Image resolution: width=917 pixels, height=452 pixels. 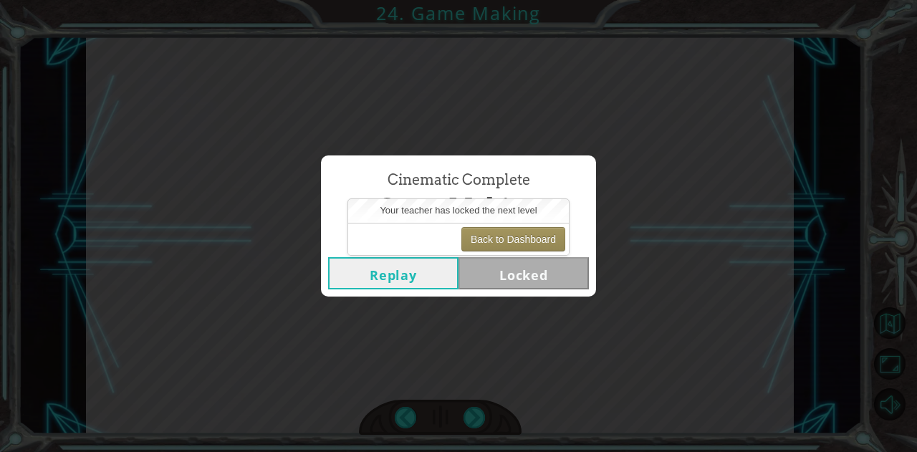 I want to click on button: Replay, so click(x=393, y=273).